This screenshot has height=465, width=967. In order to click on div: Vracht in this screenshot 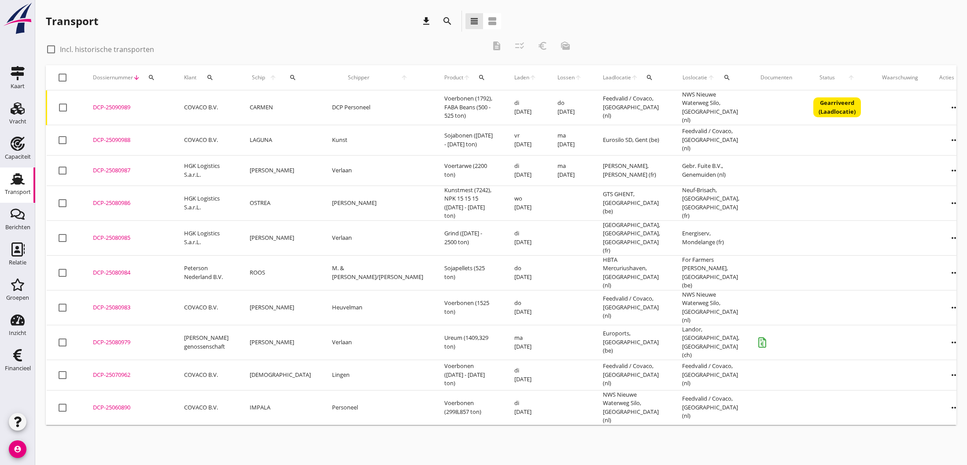, I will do `click(18, 121)`.